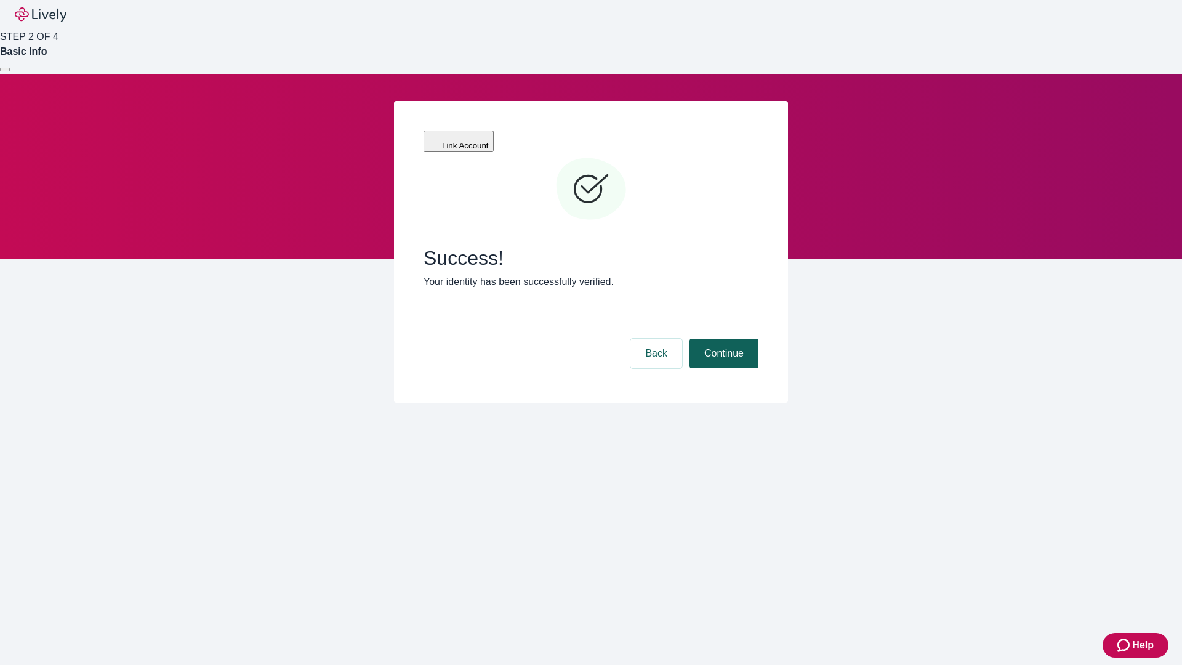 The height and width of the screenshot is (665, 1182). What do you see at coordinates (591, 258) in the screenshot?
I see `span: Success!` at bounding box center [591, 258].